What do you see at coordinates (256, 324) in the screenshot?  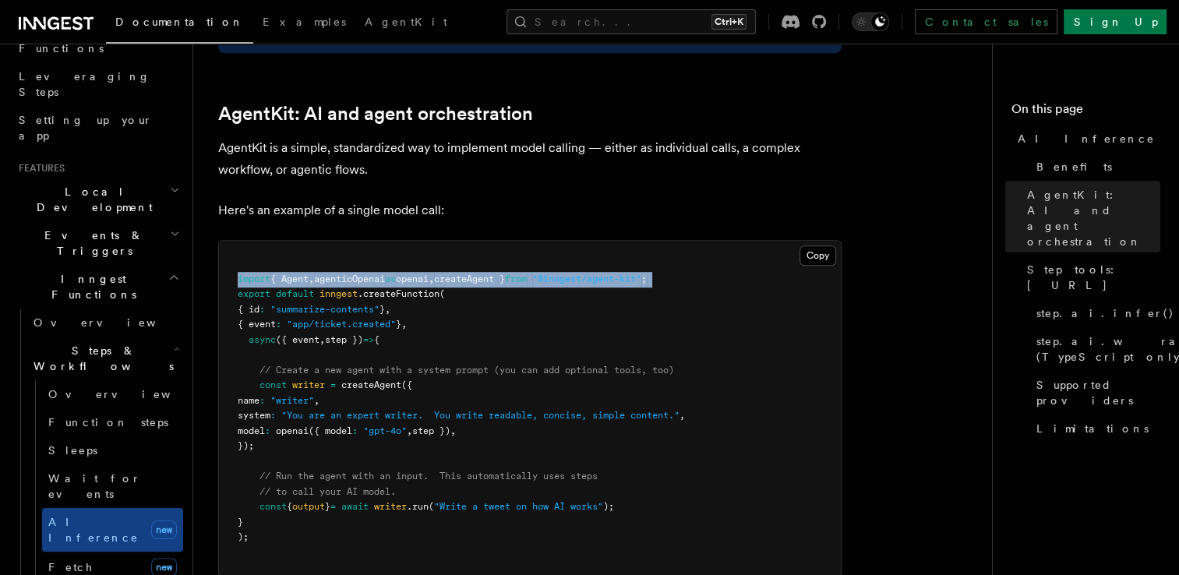 I see `span: { event` at bounding box center [256, 324].